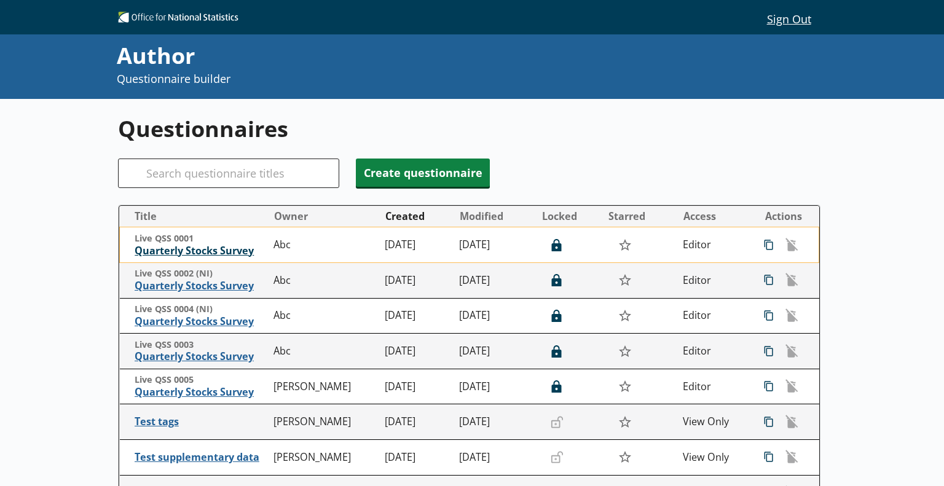 This screenshot has width=944, height=486. I want to click on button: Locked, so click(569, 216).